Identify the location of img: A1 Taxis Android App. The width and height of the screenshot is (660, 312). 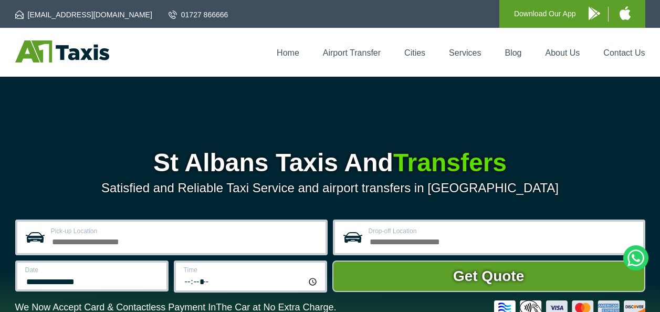
(594, 13).